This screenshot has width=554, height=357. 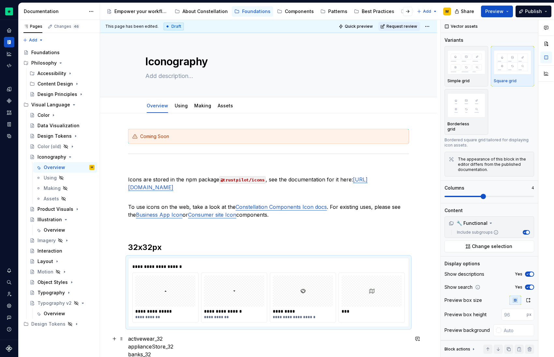 I want to click on div: Design Principles, so click(x=57, y=94).